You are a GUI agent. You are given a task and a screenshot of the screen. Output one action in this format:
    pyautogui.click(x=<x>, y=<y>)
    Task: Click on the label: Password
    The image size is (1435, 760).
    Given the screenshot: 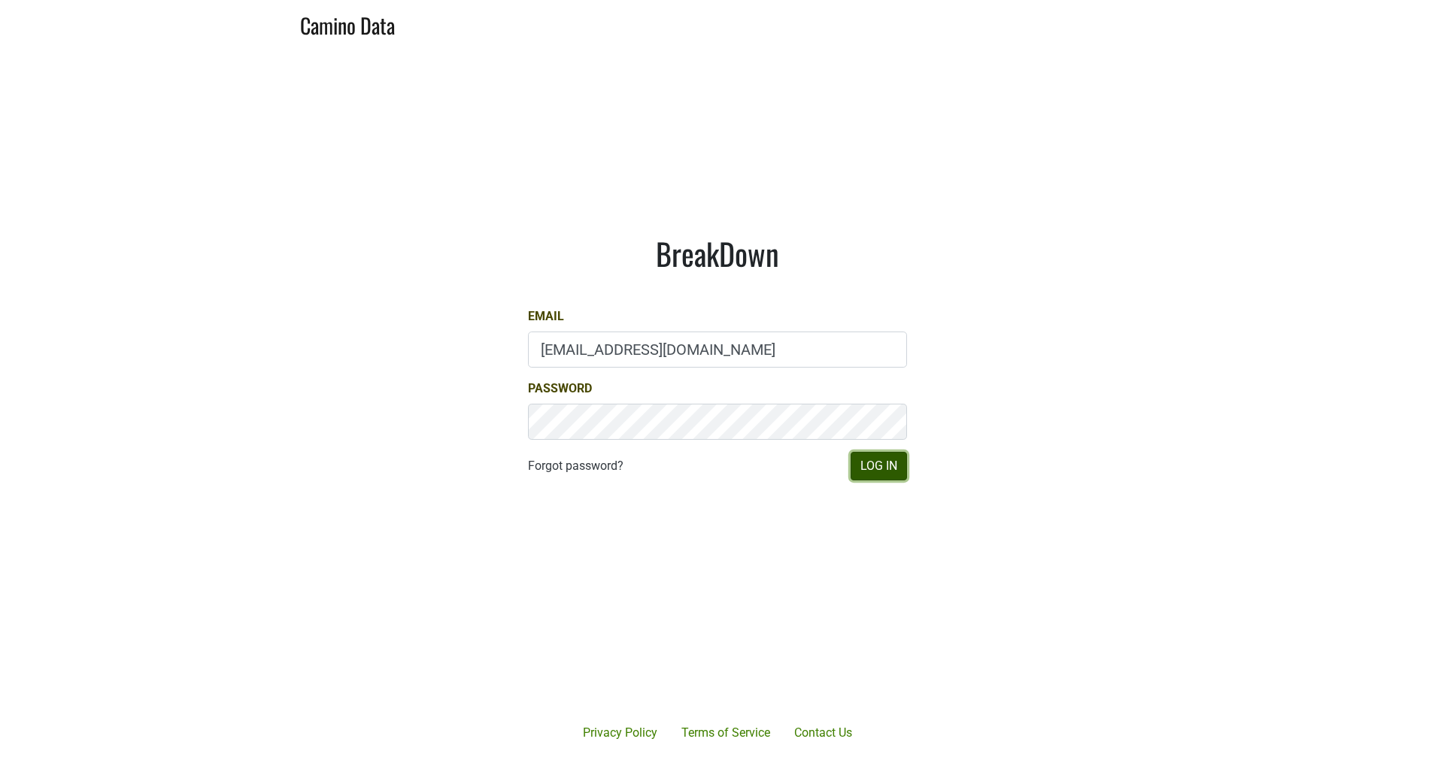 What is the action you would take?
    pyautogui.click(x=560, y=389)
    